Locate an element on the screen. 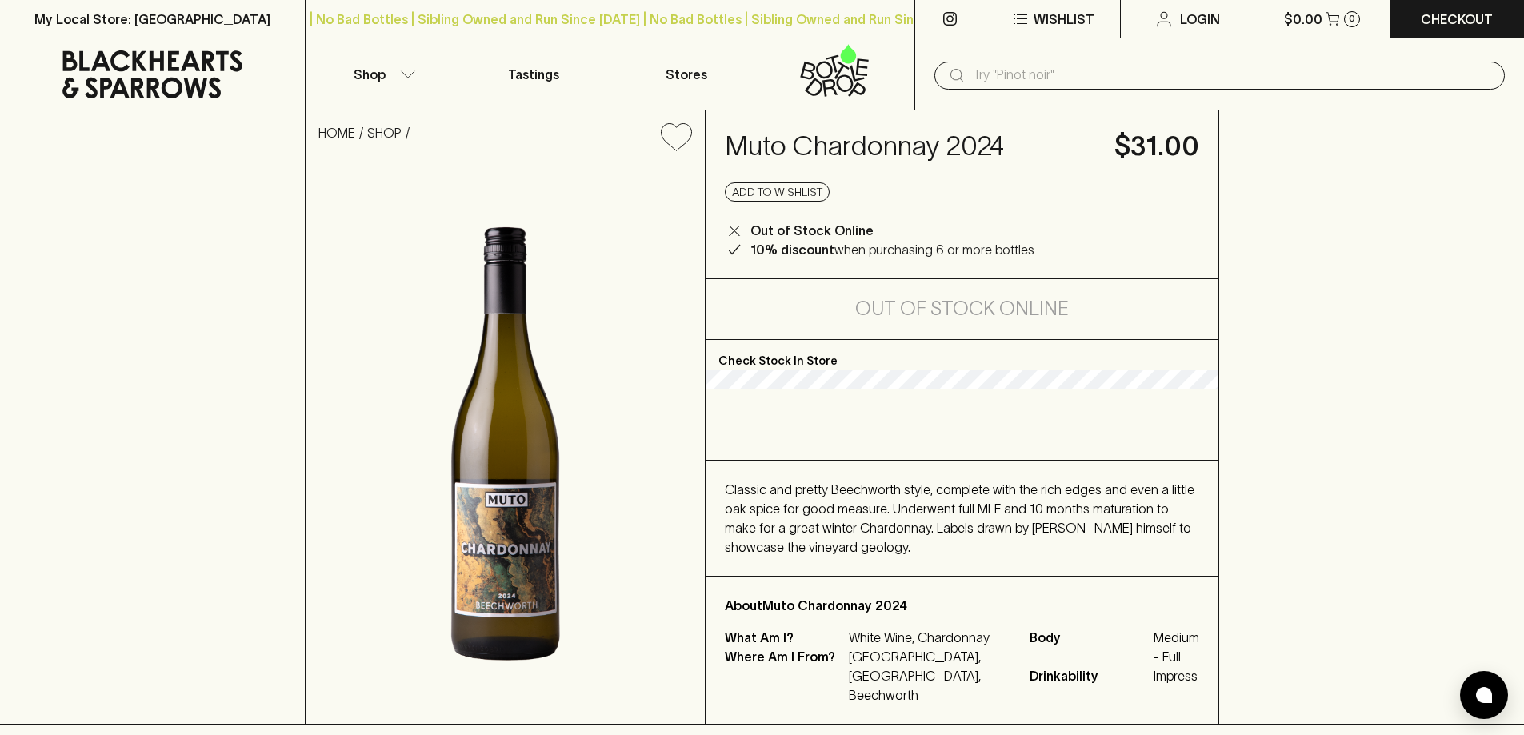  p: Stores is located at coordinates (686, 74).